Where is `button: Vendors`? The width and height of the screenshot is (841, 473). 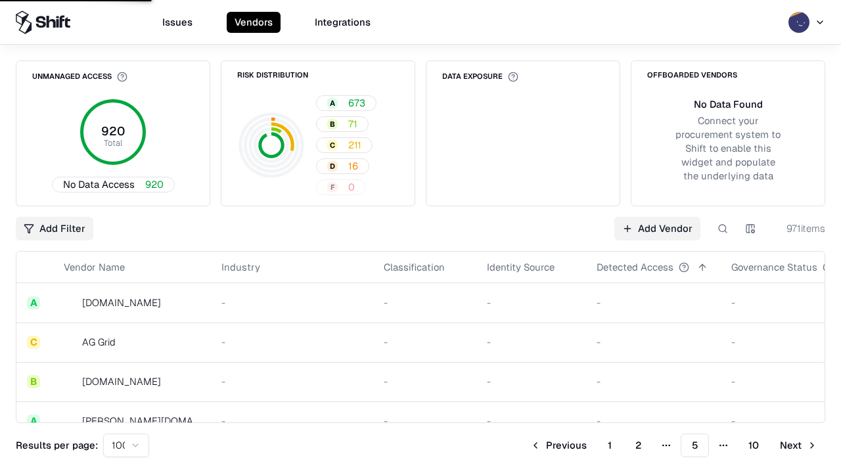 button: Vendors is located at coordinates (254, 22).